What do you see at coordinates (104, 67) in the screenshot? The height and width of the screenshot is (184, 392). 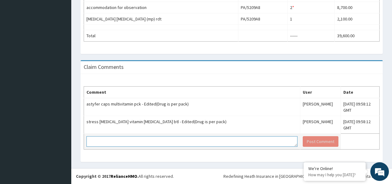 I see `h3: Claim Comments` at bounding box center [104, 67].